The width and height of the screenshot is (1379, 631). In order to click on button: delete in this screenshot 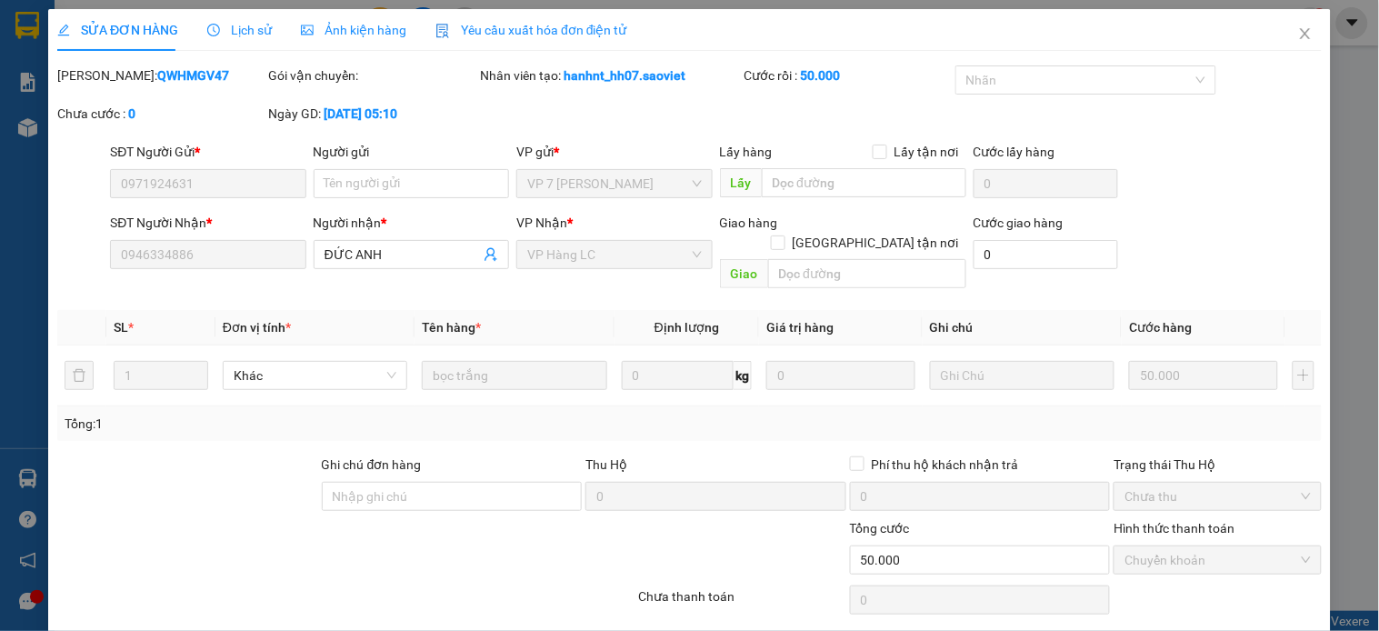, I will do `click(79, 375)`.